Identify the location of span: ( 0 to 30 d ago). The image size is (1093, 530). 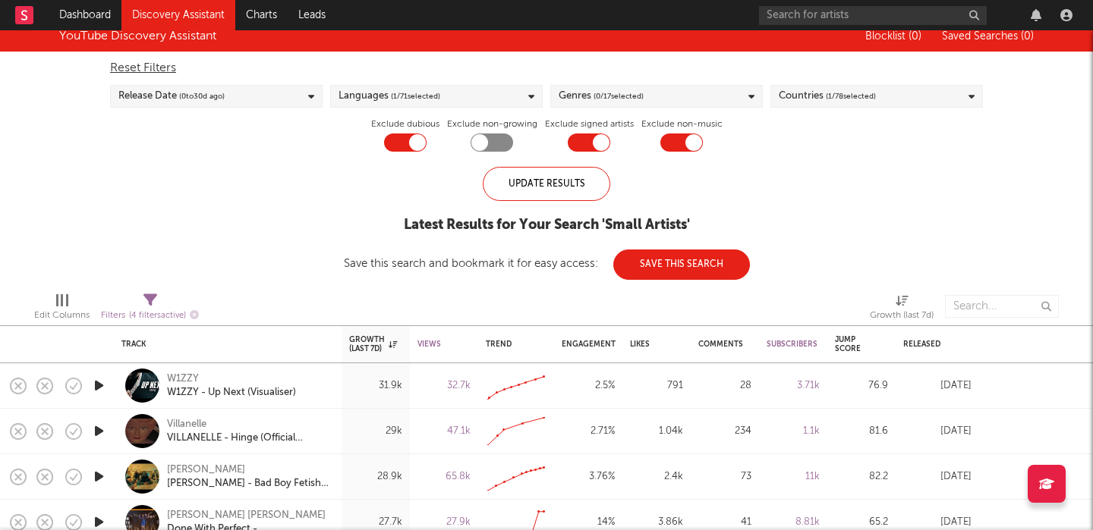
(202, 96).